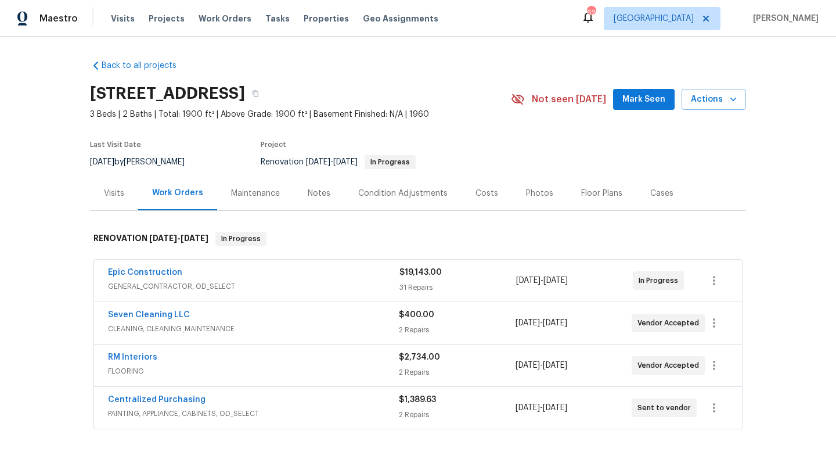 The image size is (836, 452). I want to click on div: Work Orders, so click(178, 193).